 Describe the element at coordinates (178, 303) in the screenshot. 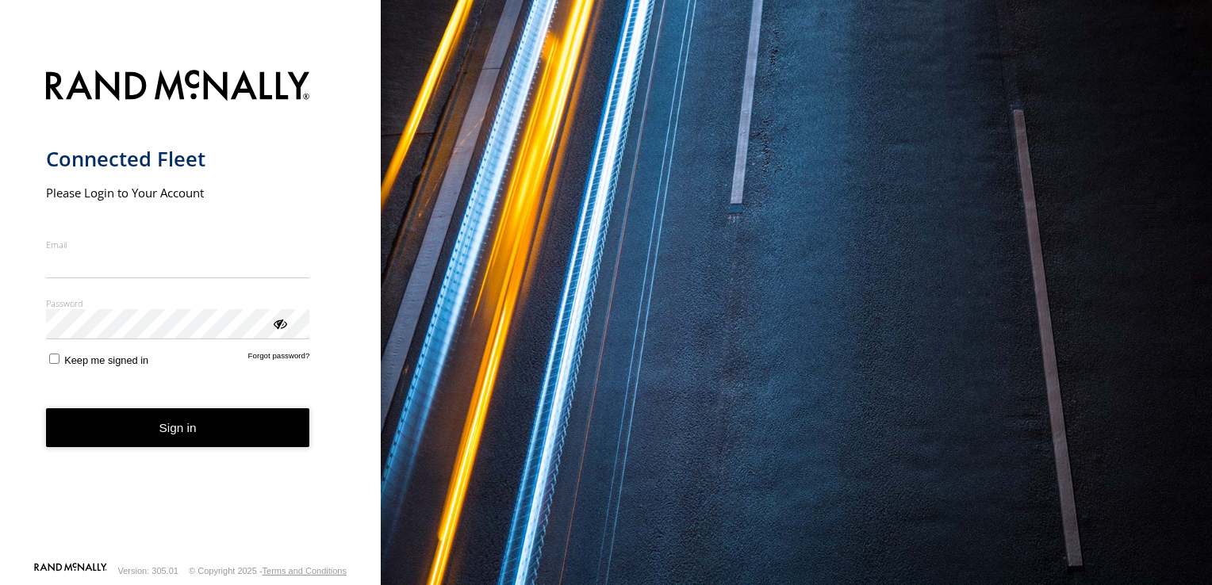

I see `label: Password` at that location.